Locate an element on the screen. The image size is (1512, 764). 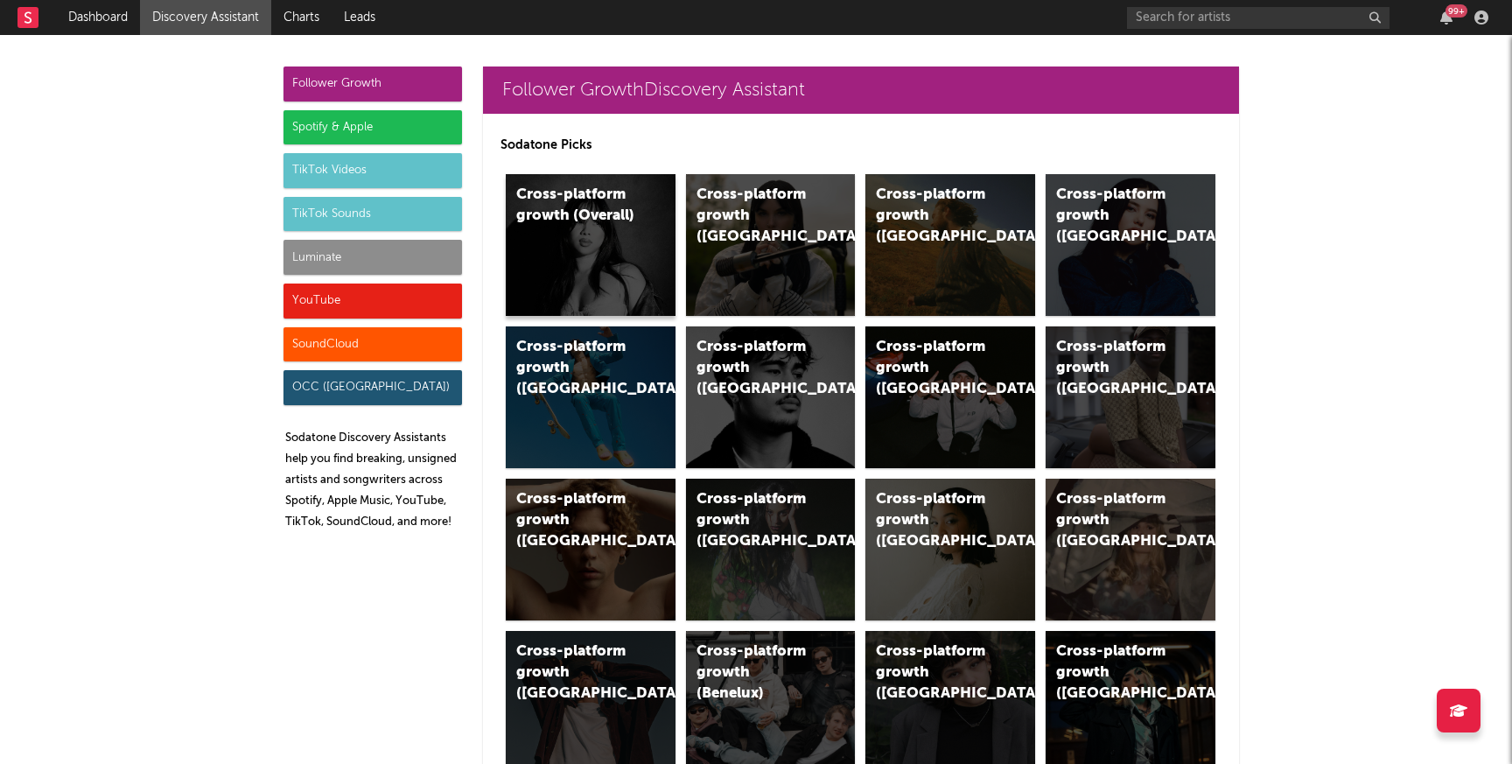
div: Cross-platform growth (Overall) is located at coordinates (576, 206).